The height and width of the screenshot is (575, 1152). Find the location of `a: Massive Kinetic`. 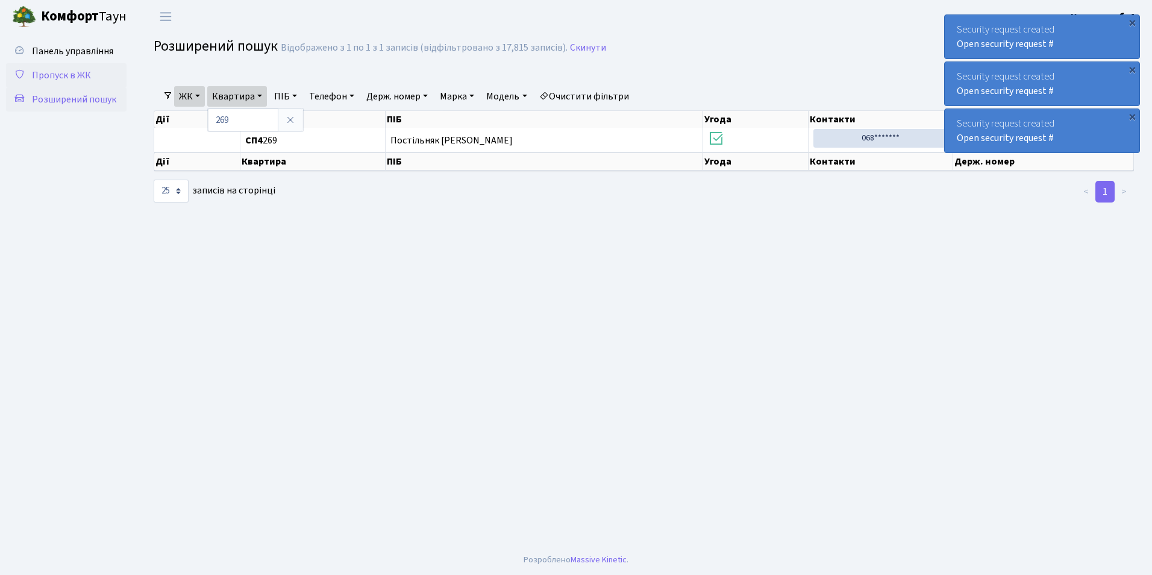

a: Massive Kinetic is located at coordinates (598, 559).